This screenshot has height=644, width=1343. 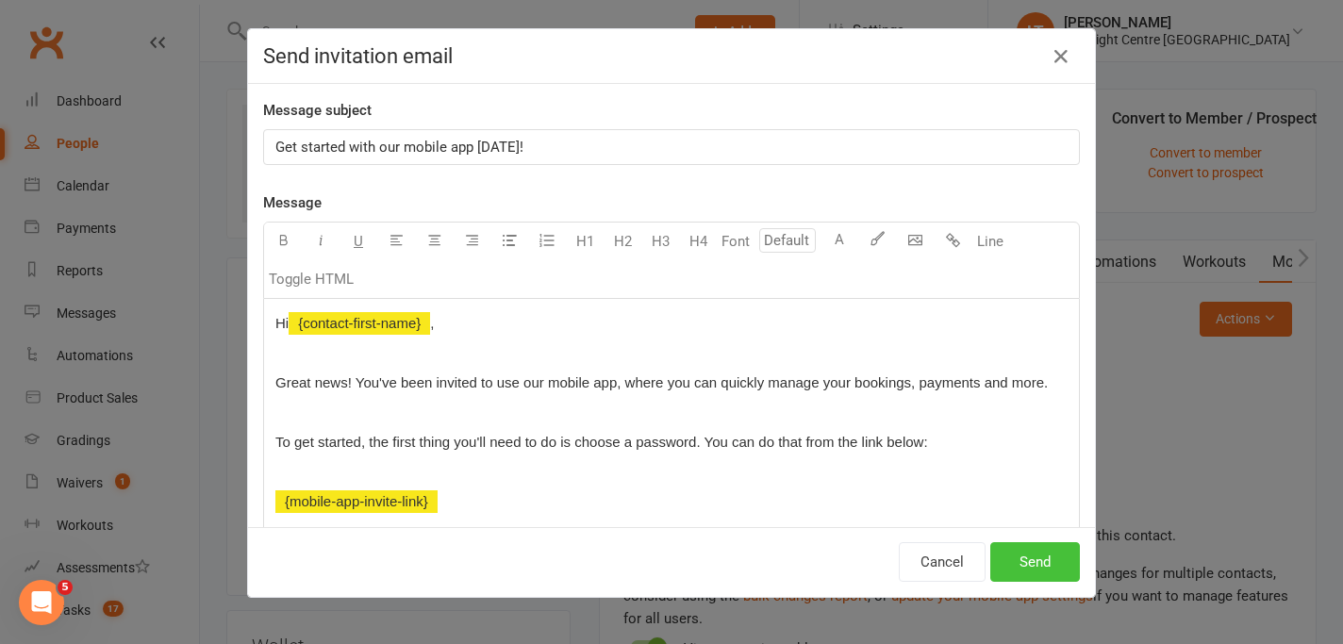 I want to click on input: Default, so click(x=788, y=241).